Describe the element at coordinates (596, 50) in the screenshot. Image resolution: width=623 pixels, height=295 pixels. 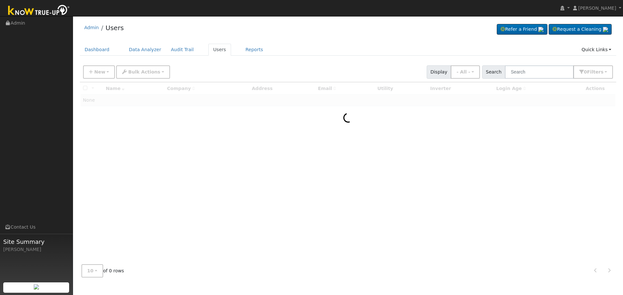
I see `a: Quick Links` at that location.